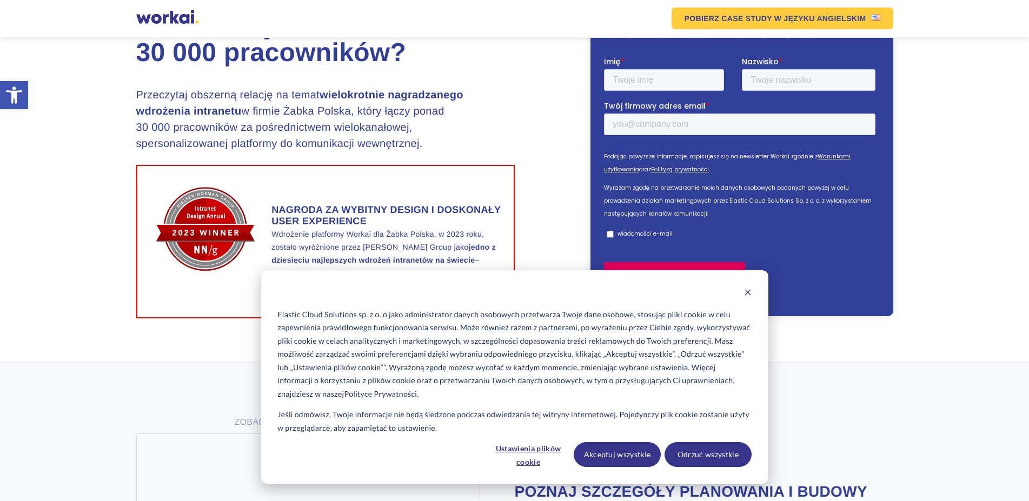 The height and width of the screenshot is (501, 1029). Describe the element at coordinates (617, 455) in the screenshot. I see `button: Akceptuj wszystkie` at that location.